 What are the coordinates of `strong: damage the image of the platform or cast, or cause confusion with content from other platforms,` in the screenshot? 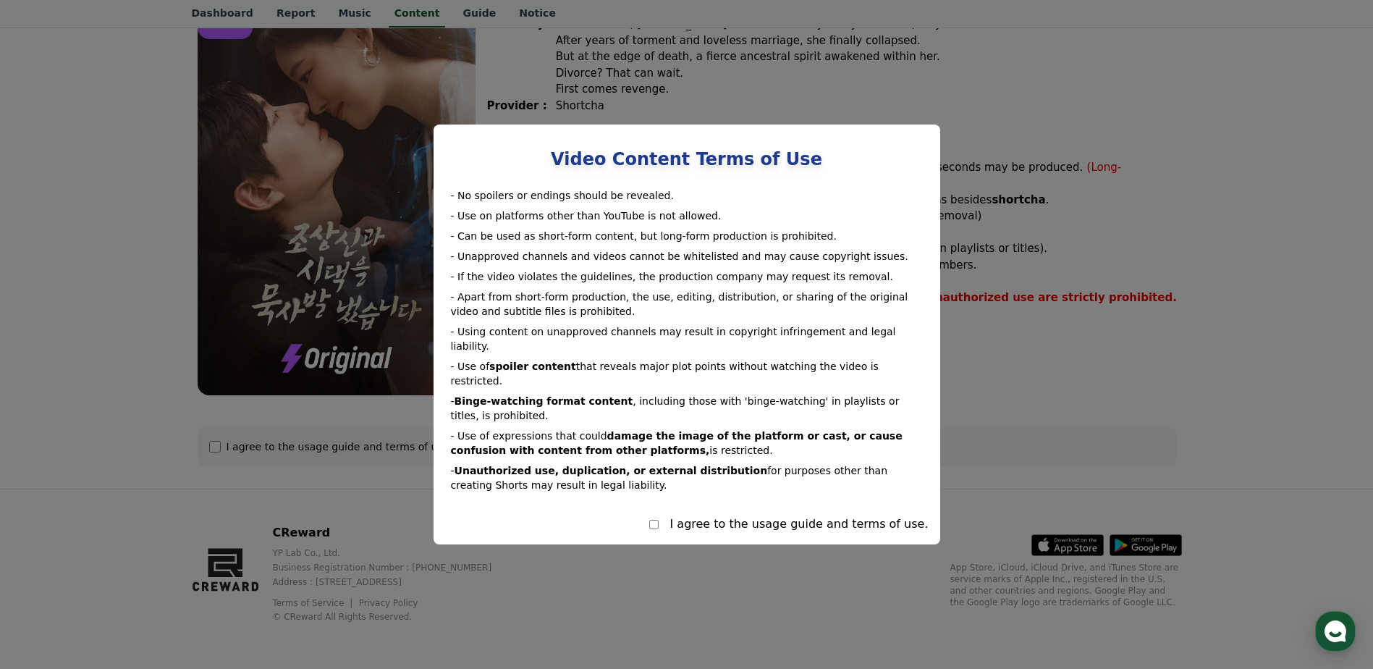 It's located at (677, 443).